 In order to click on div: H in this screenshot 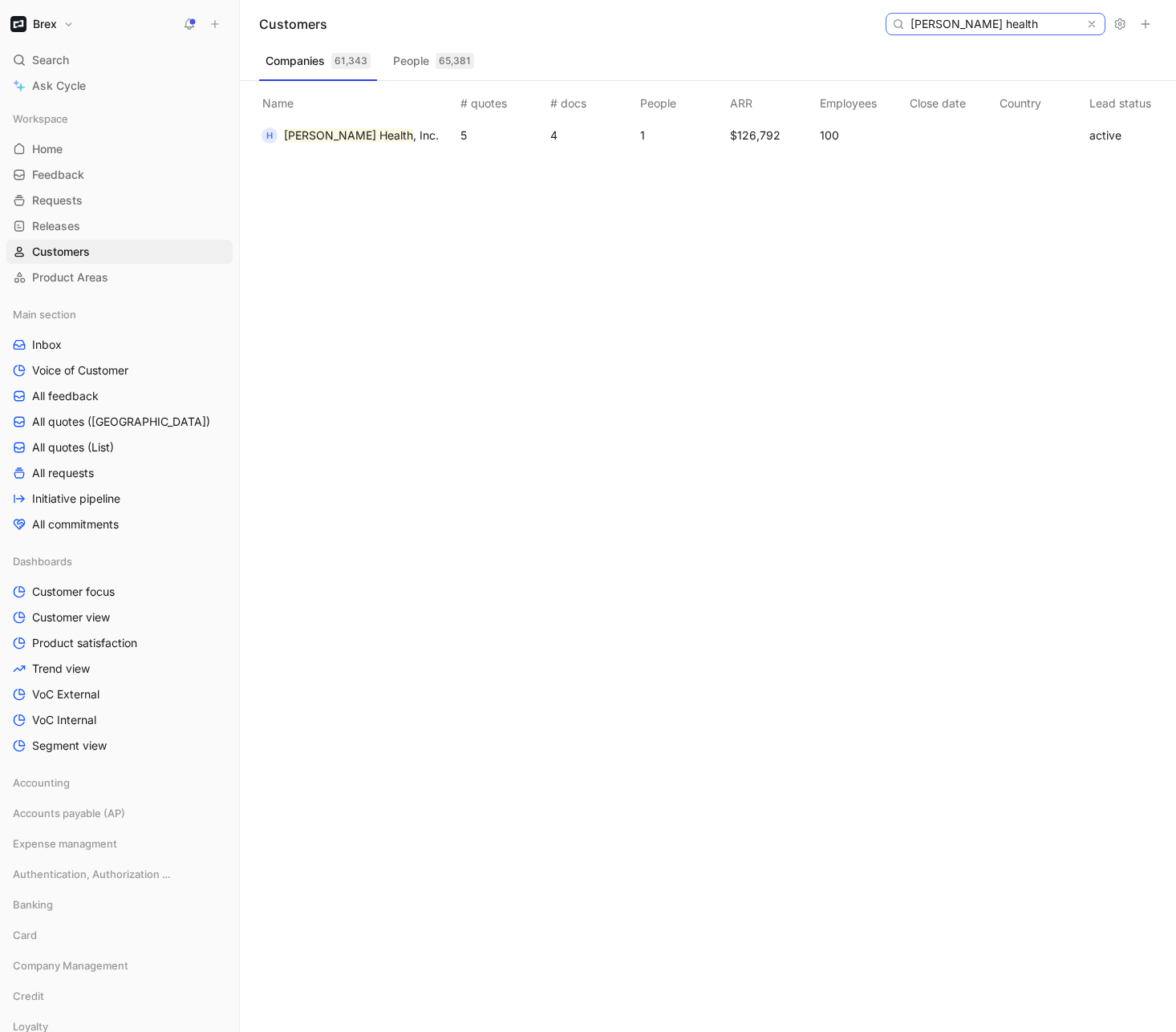, I will do `click(270, 136)`.